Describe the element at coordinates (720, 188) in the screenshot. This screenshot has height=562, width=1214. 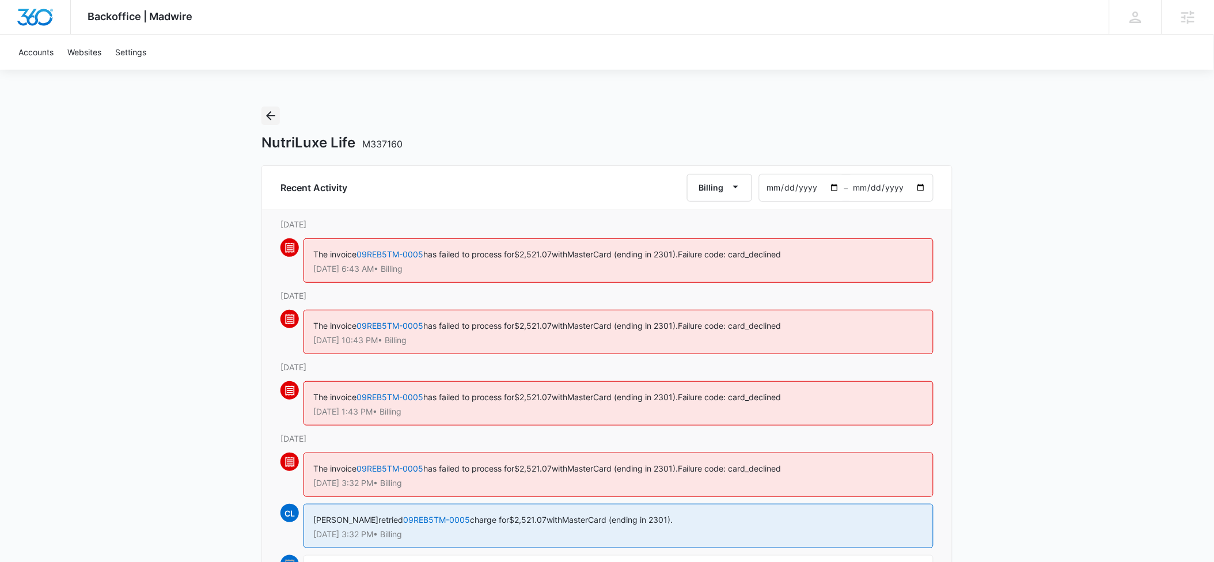
I see `button: Billing` at that location.